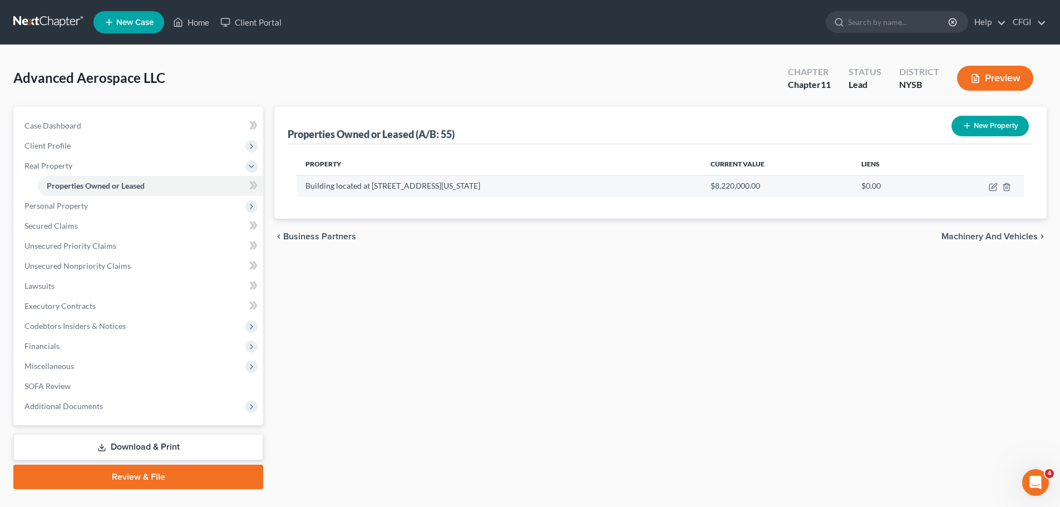  Describe the element at coordinates (498, 164) in the screenshot. I see `th: Property` at that location.